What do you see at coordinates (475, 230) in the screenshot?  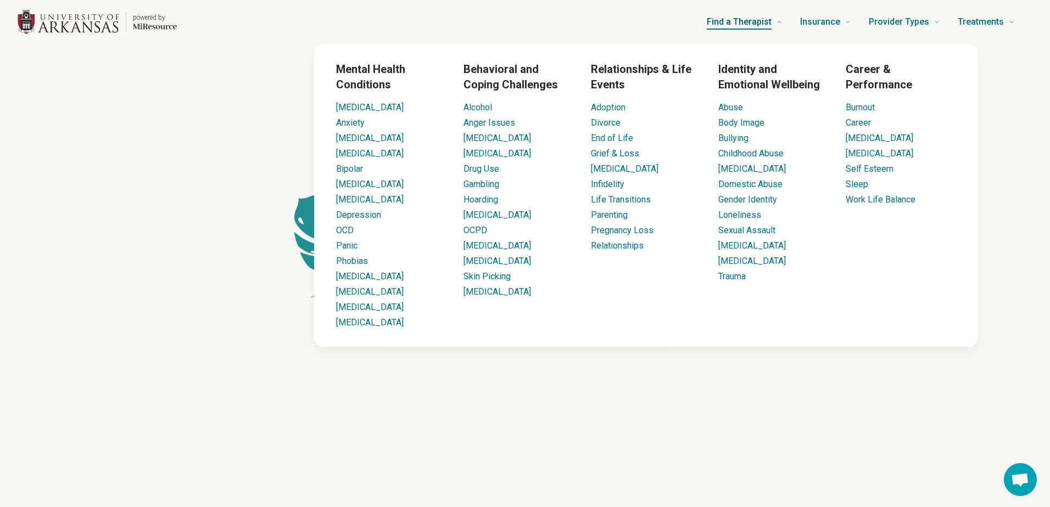 I see `a: OCPD` at bounding box center [475, 230].